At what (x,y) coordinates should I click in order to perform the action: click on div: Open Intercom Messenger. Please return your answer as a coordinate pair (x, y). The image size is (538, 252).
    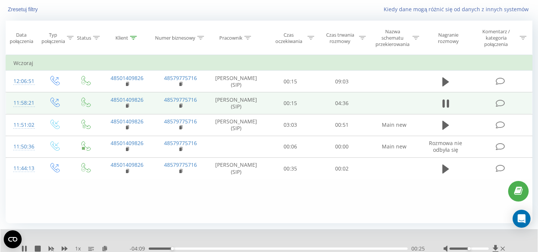
    Looking at the image, I should click on (522, 219).